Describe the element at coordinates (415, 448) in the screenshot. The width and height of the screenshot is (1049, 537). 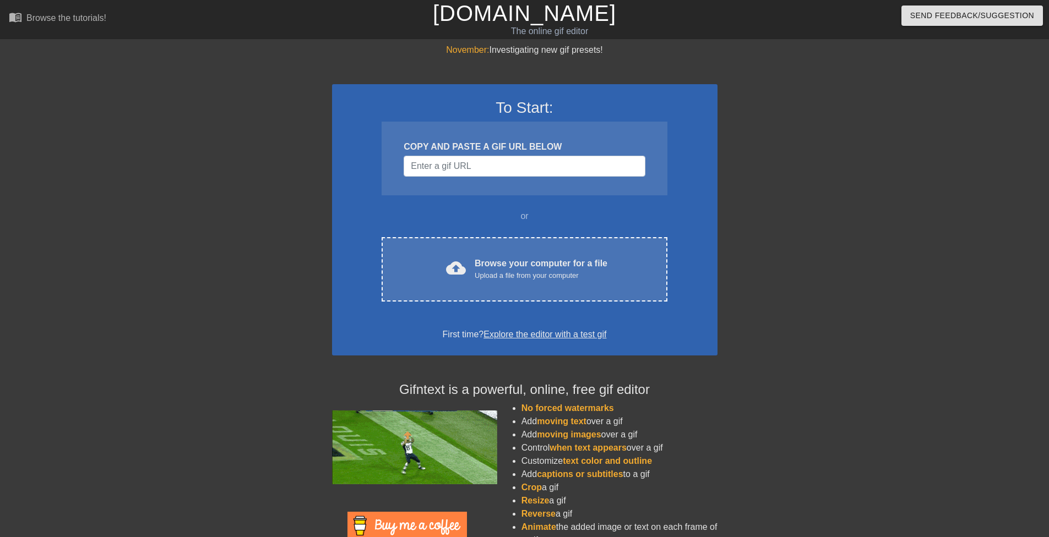
I see `img: football_small.gif` at that location.